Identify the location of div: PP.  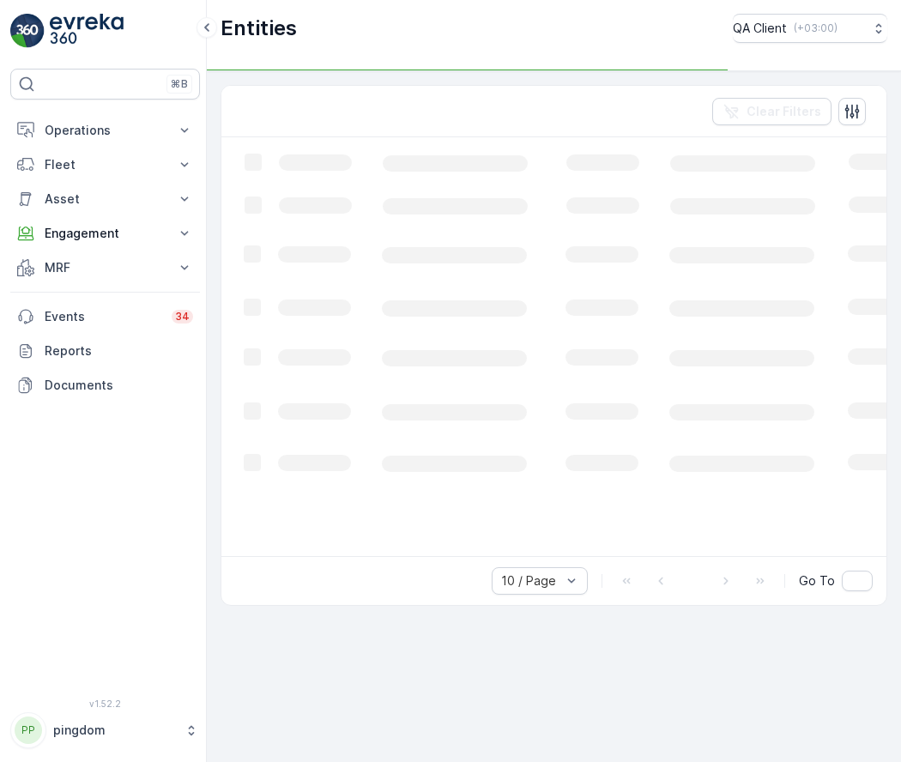
(28, 730).